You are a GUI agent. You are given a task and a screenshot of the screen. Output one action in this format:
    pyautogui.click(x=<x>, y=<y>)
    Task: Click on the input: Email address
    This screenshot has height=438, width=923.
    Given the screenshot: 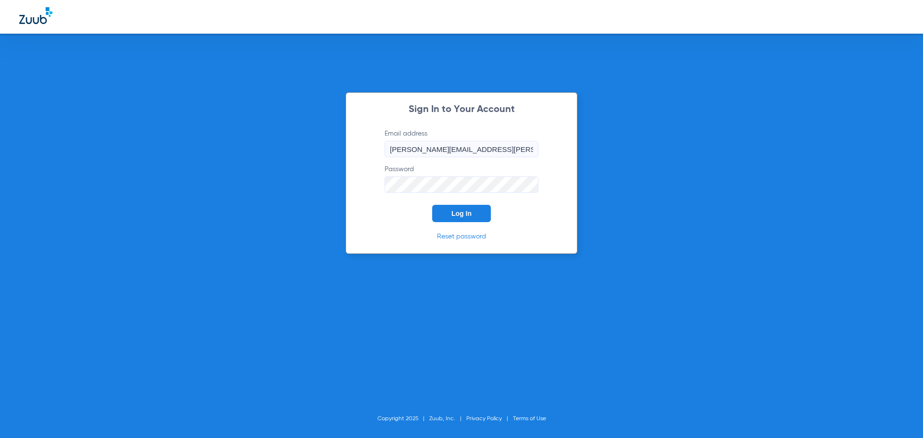 What is the action you would take?
    pyautogui.click(x=461, y=149)
    